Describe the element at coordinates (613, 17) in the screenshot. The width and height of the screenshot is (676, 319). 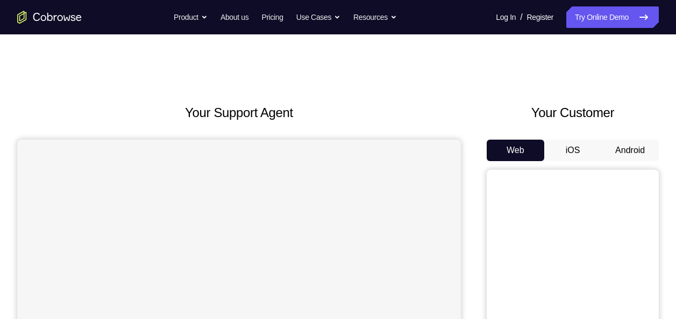
I see `a: Try Online Demo` at that location.